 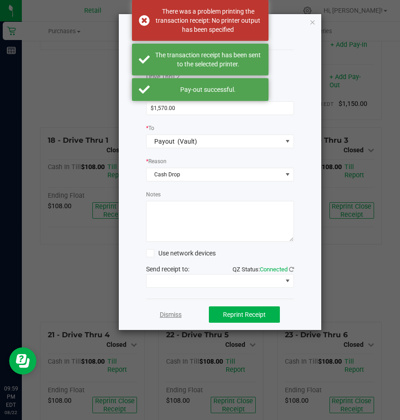 What do you see at coordinates (208, 60) in the screenshot?
I see `div: The transaction receipt has been sent to the selected printer.` at bounding box center [208, 60].